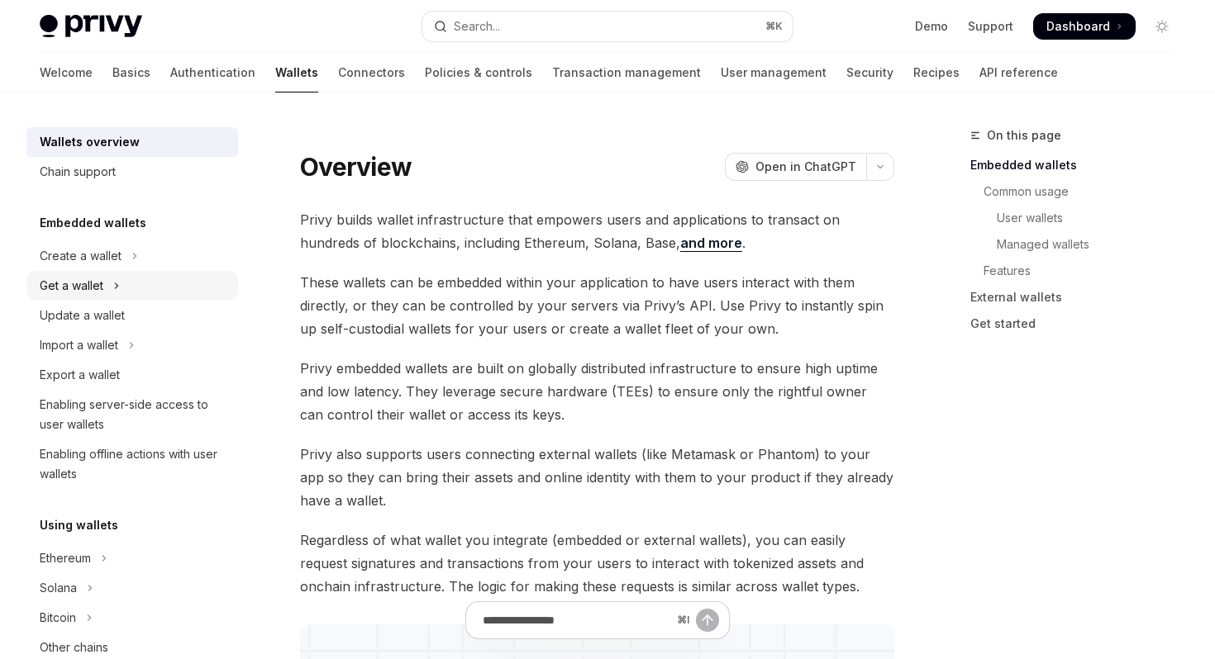  I want to click on button: Toggle dark mode, so click(1162, 26).